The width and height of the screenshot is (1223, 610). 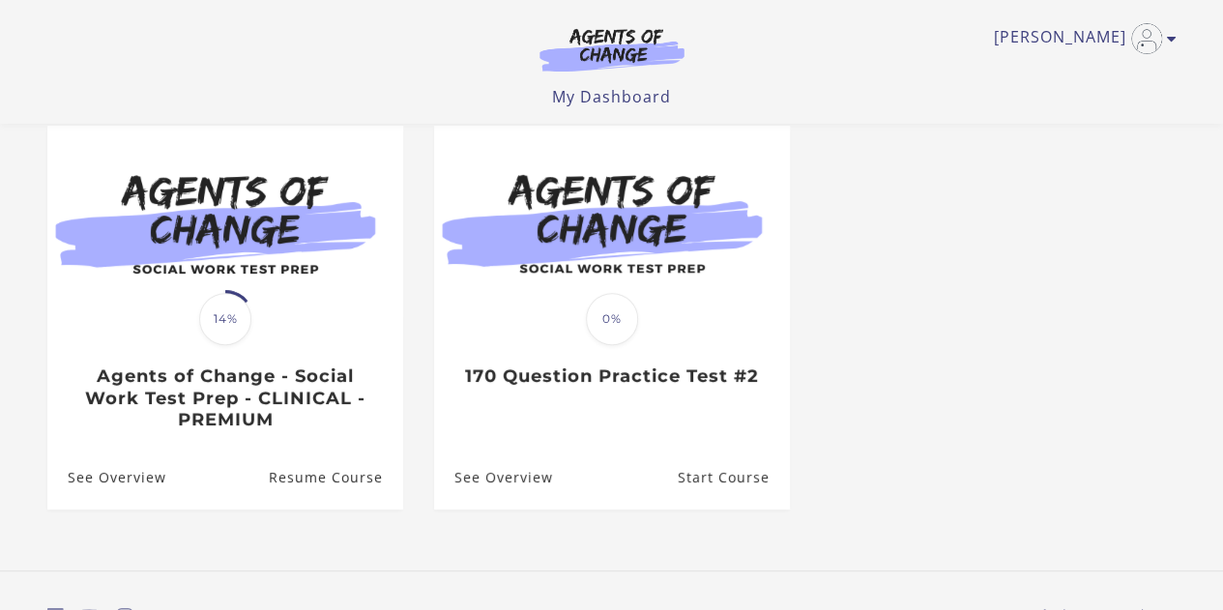 I want to click on a: 170 Question Practice Test #2: See Overview, so click(x=493, y=477).